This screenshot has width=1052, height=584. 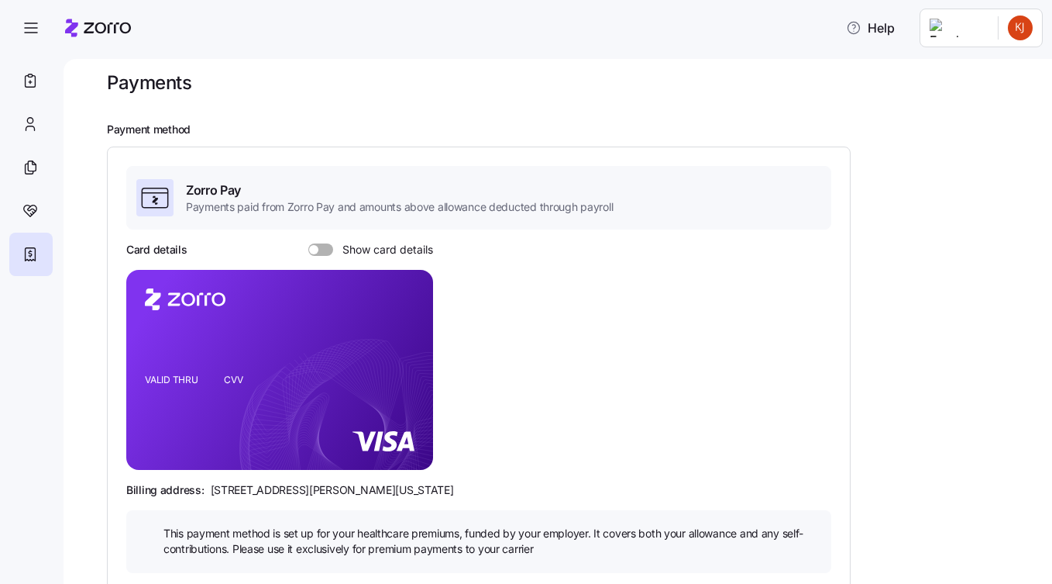 I want to click on img: Employer logo, so click(x=958, y=28).